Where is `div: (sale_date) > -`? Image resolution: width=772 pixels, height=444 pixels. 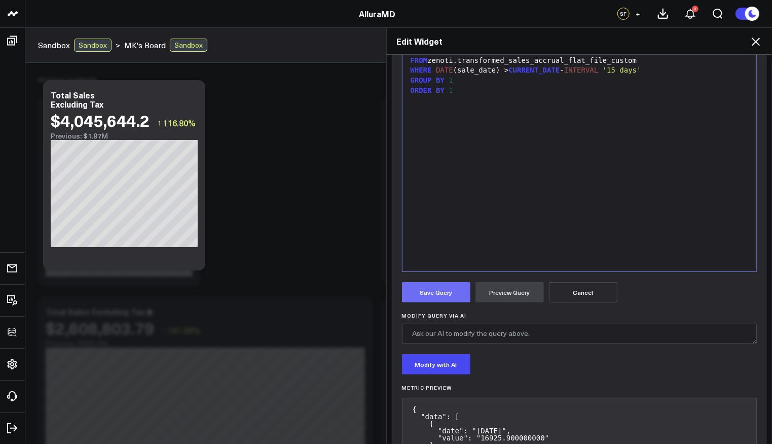 div: (sale_date) > - is located at coordinates (579, 70).